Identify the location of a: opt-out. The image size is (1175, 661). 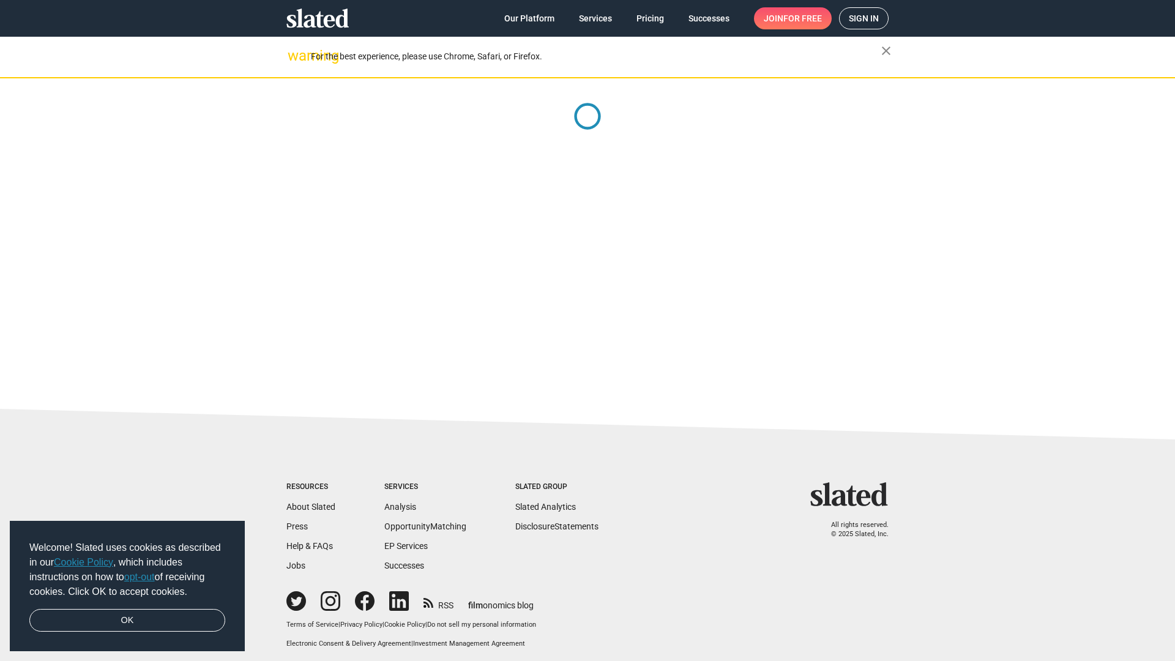
(140, 576).